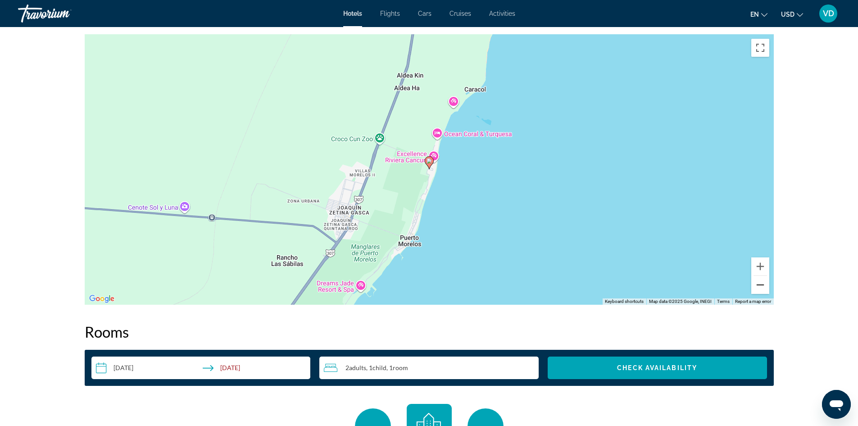 The height and width of the screenshot is (426, 858). Describe the element at coordinates (429, 367) in the screenshot. I see `div: Search widget` at that location.